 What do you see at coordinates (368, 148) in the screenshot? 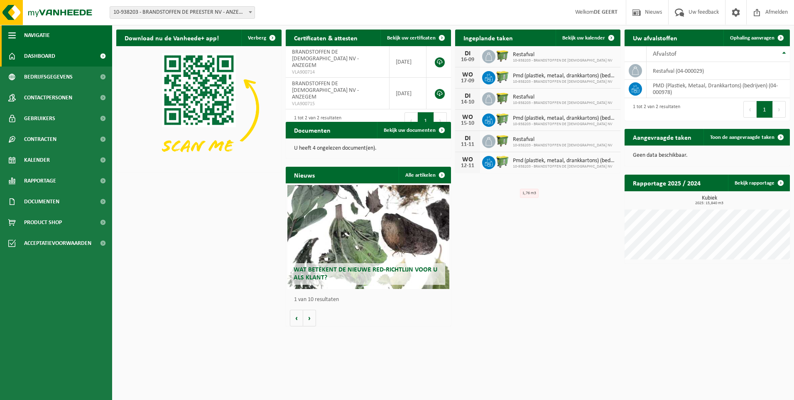
I see `p: U heeft 4 ongelezen document(en).` at bounding box center [368, 148].